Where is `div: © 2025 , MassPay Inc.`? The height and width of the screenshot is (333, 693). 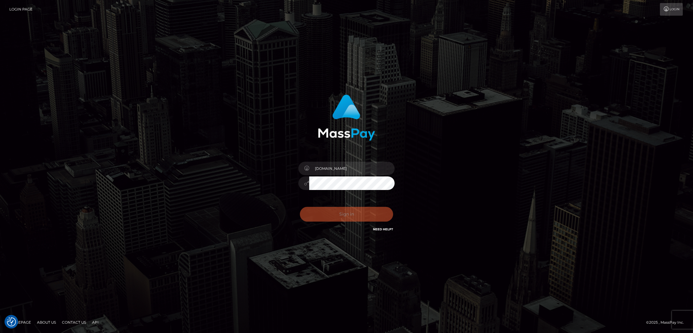
div: © 2025 , MassPay Inc. is located at coordinates (667, 322).